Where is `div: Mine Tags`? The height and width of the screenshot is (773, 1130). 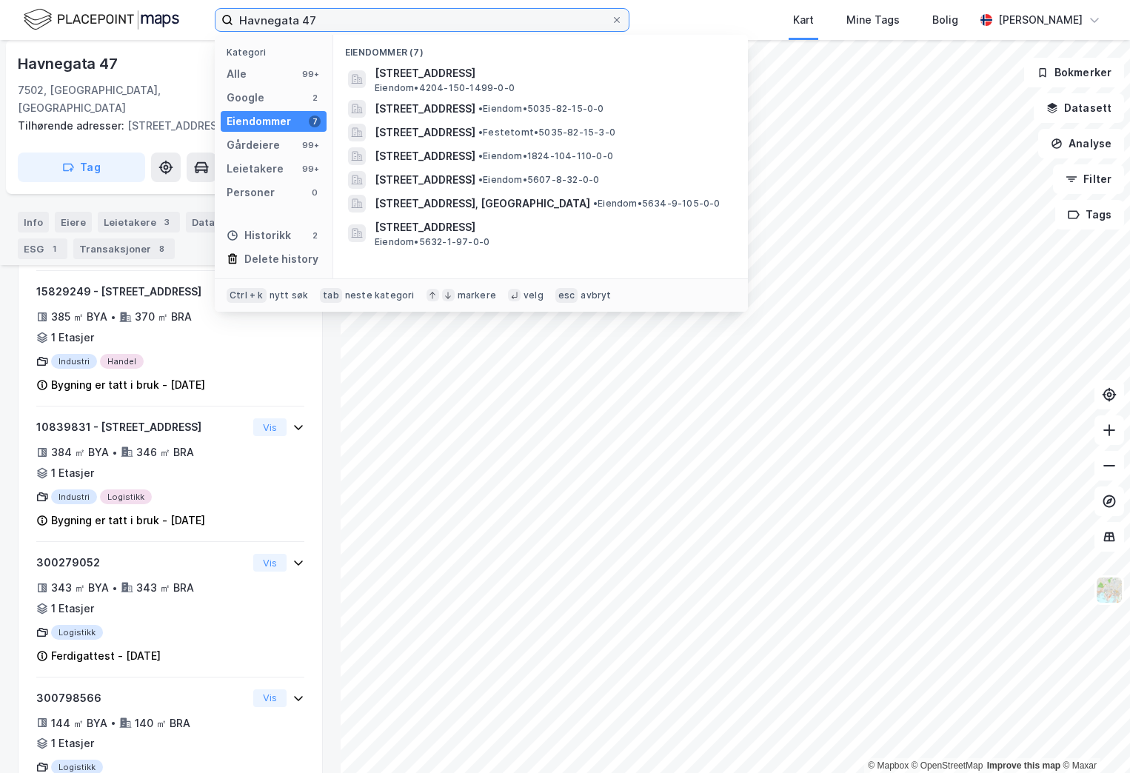 div: Mine Tags is located at coordinates (873, 20).